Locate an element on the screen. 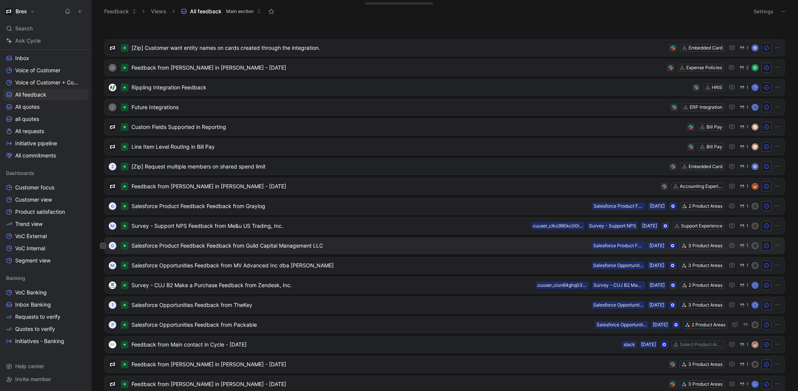 This screenshot has width=798, height=391. span: VoC Banking is located at coordinates (31, 292).